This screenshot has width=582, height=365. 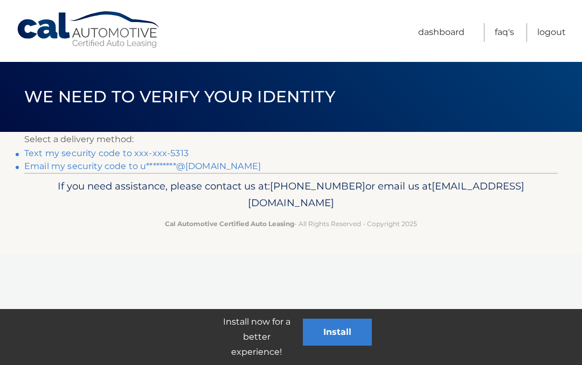 What do you see at coordinates (291, 195) in the screenshot?
I see `p: If you need assistance, please contact us at: or email us at` at bounding box center [291, 195].